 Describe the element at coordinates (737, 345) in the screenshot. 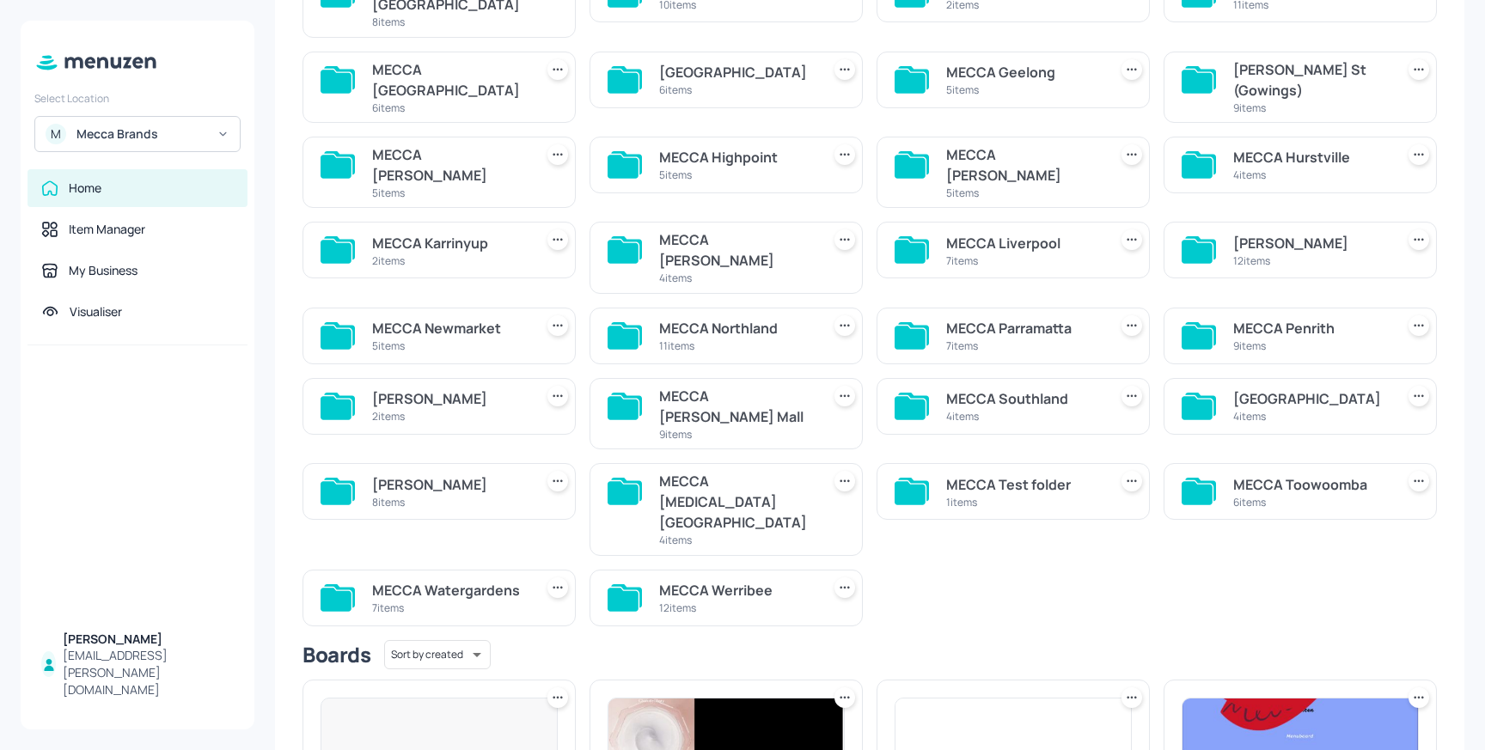

I see `div: 11 items` at that location.